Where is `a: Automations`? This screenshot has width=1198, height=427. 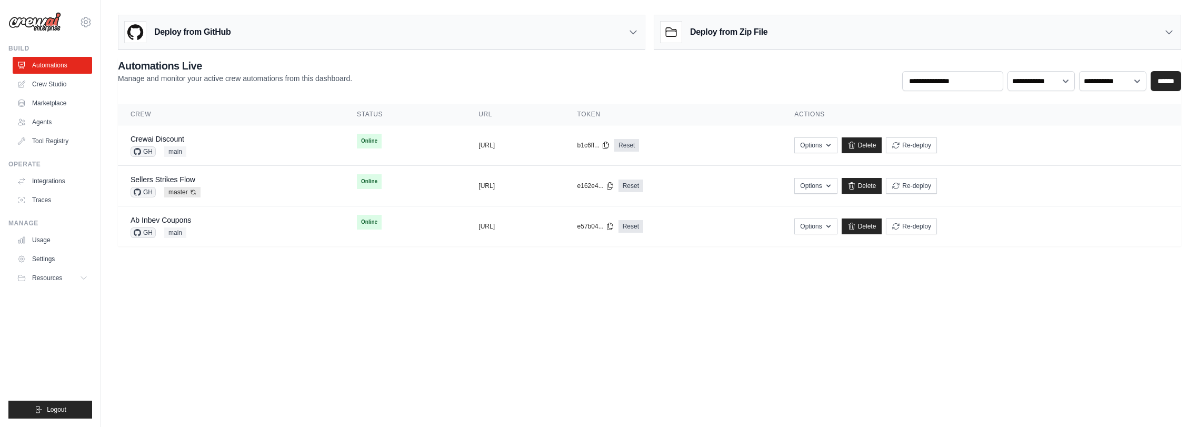
a: Automations is located at coordinates (52, 65).